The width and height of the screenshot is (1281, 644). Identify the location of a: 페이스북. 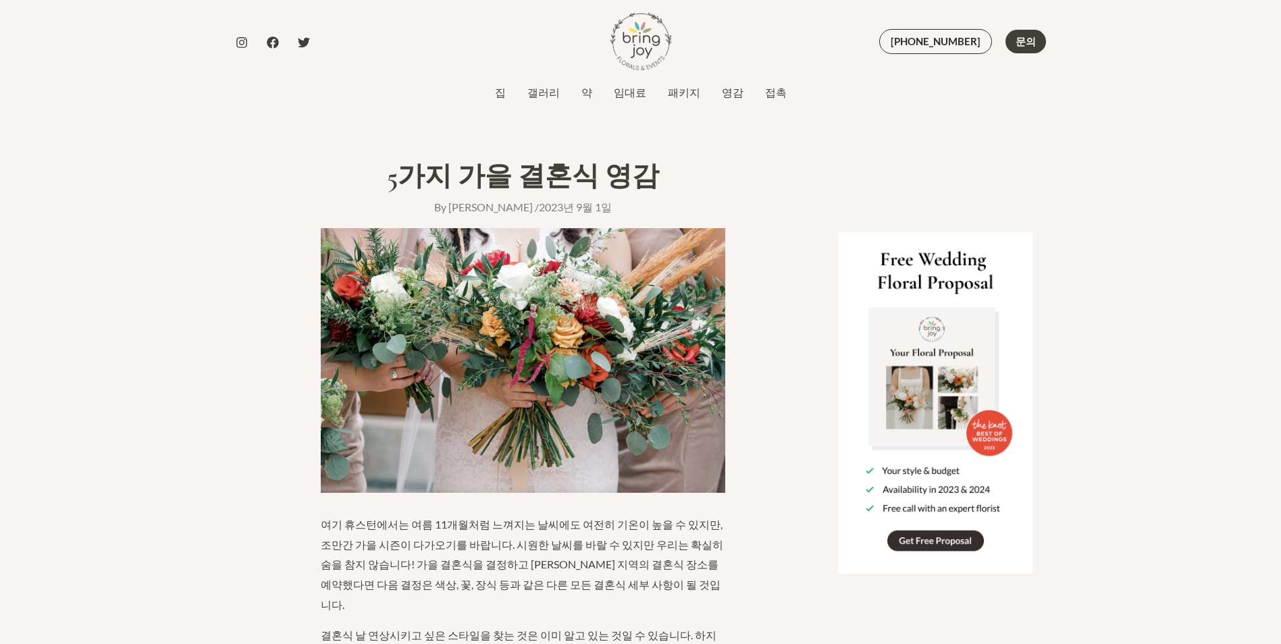
(273, 43).